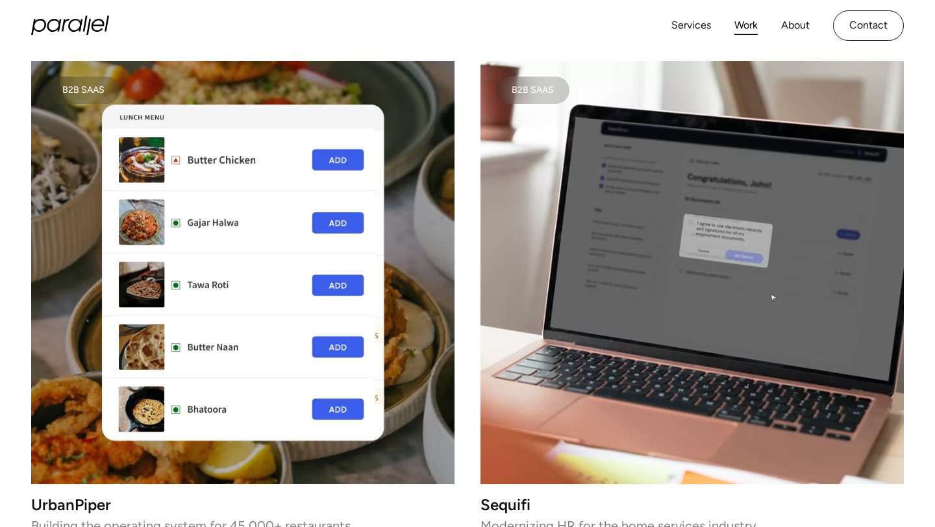  Describe the element at coordinates (795, 25) in the screenshot. I see `a: About` at that location.